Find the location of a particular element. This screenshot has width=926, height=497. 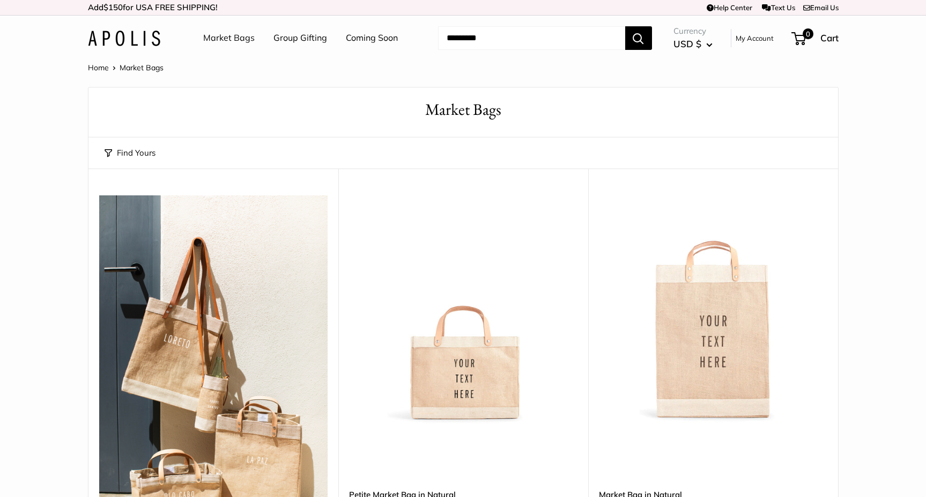

button: Find Yours is located at coordinates (130, 153).